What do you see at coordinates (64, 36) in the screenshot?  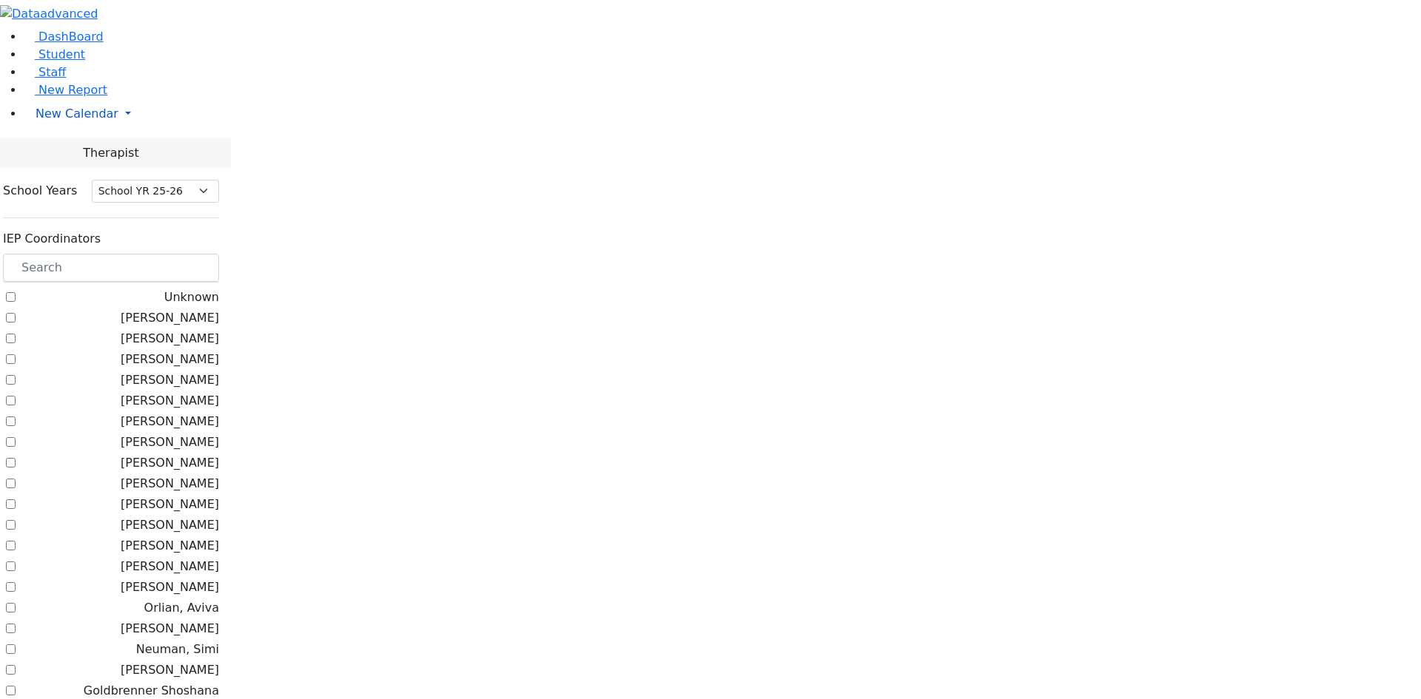 I see `a: DashBoard` at bounding box center [64, 36].